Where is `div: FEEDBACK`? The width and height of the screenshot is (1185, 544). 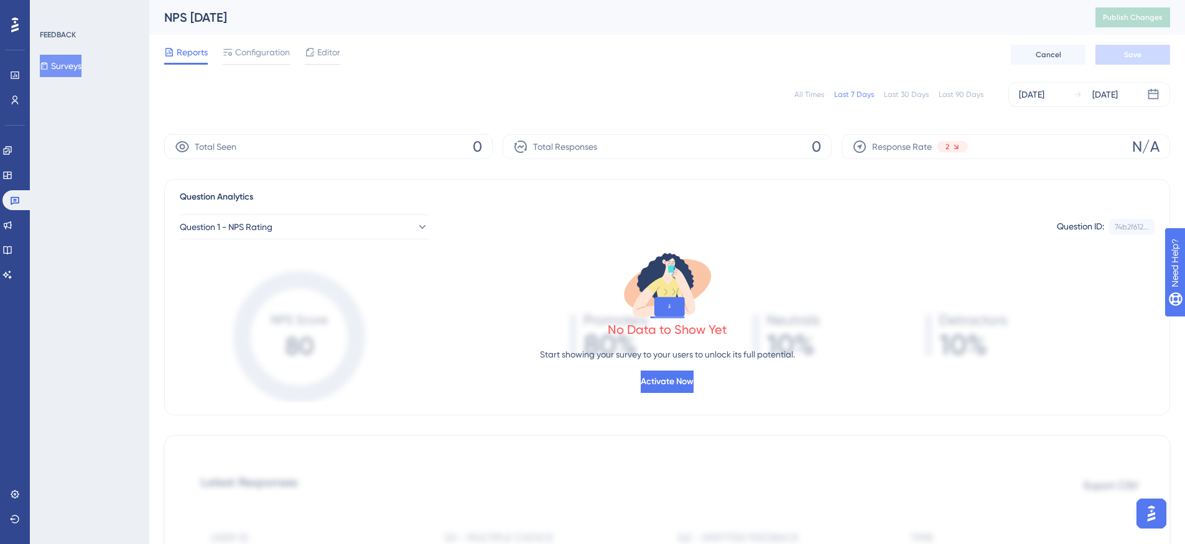
div: FEEDBACK is located at coordinates (58, 35).